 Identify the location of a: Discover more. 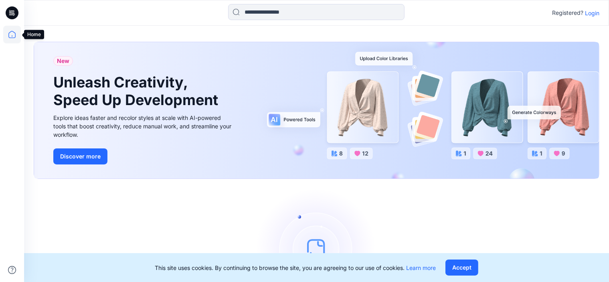
(144, 156).